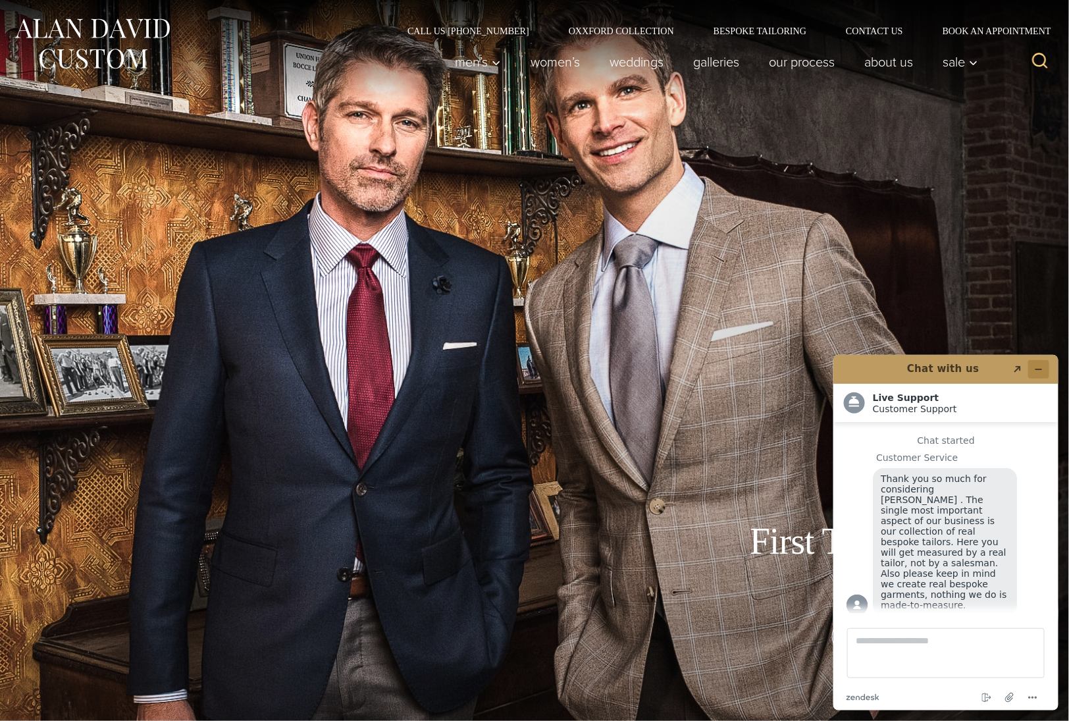  What do you see at coordinates (802, 62) in the screenshot?
I see `a: Our Process` at bounding box center [802, 62].